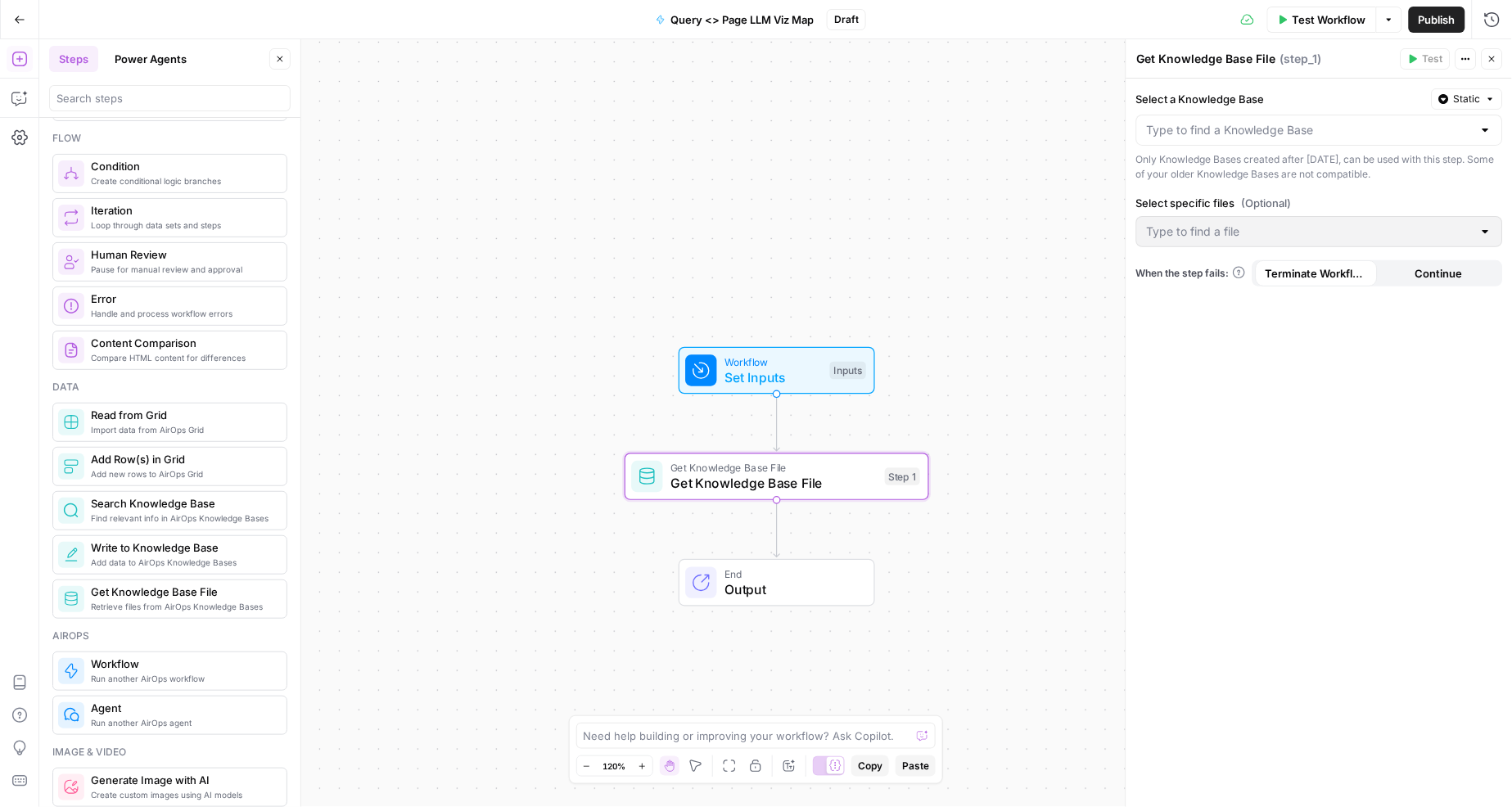 The height and width of the screenshot is (807, 1512). I want to click on span: Output, so click(791, 590).